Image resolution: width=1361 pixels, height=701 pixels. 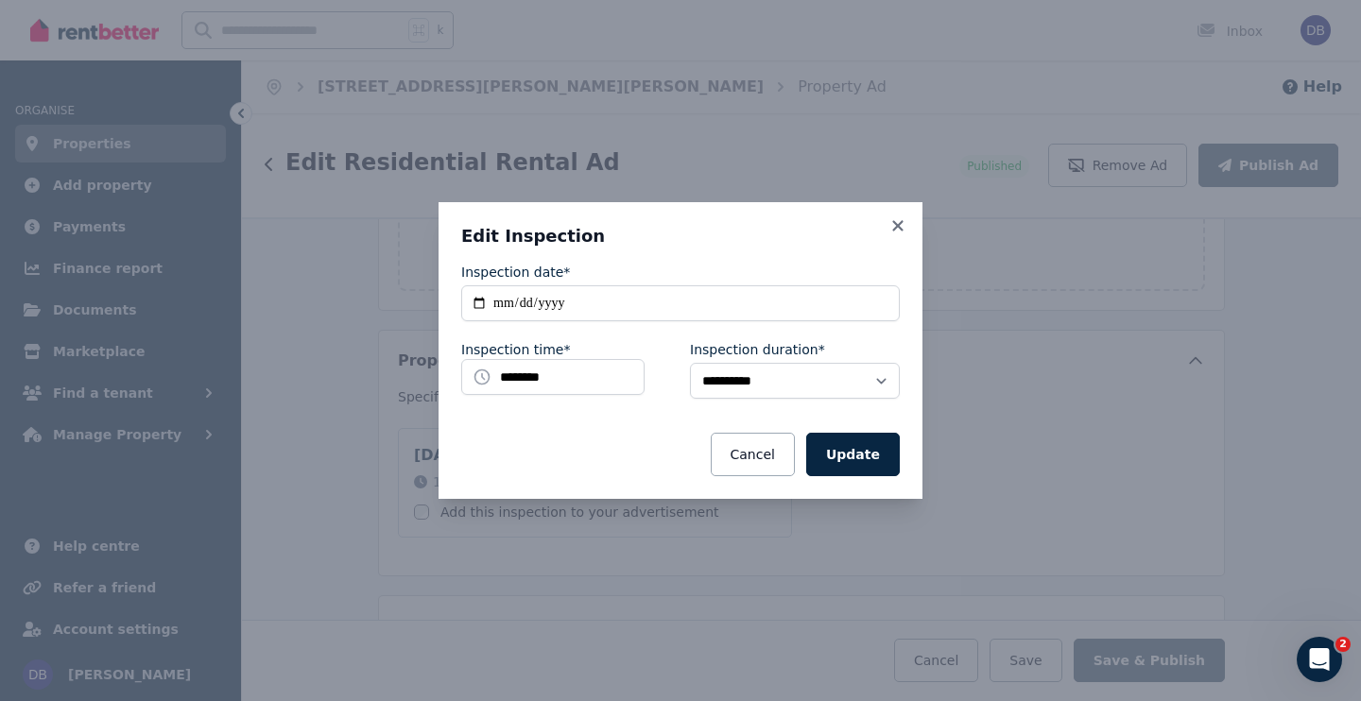 I want to click on label: Inspection duration*, so click(x=757, y=350).